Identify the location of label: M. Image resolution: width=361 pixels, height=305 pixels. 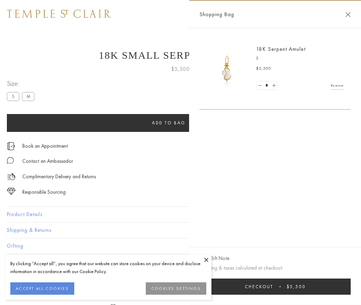
(28, 96).